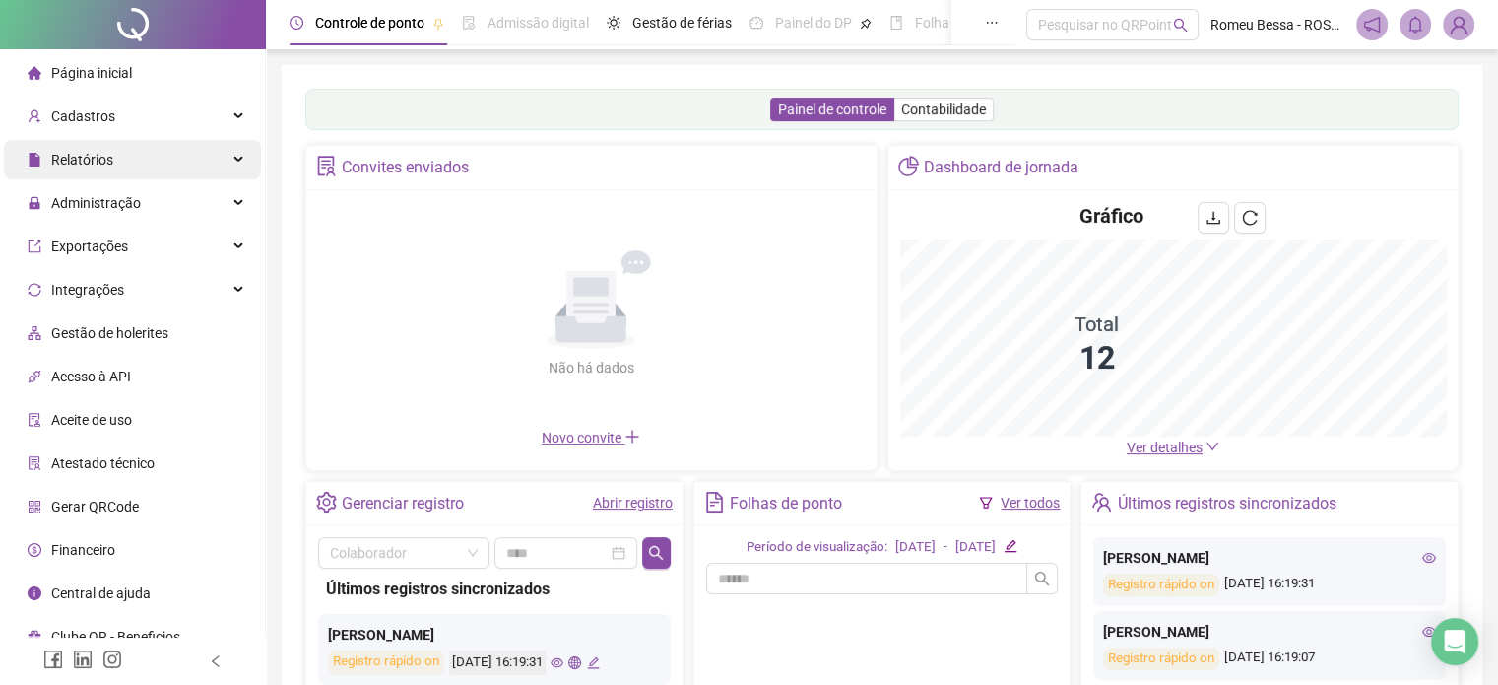 This screenshot has height=685, width=1498. I want to click on span: linkedin, so click(83, 659).